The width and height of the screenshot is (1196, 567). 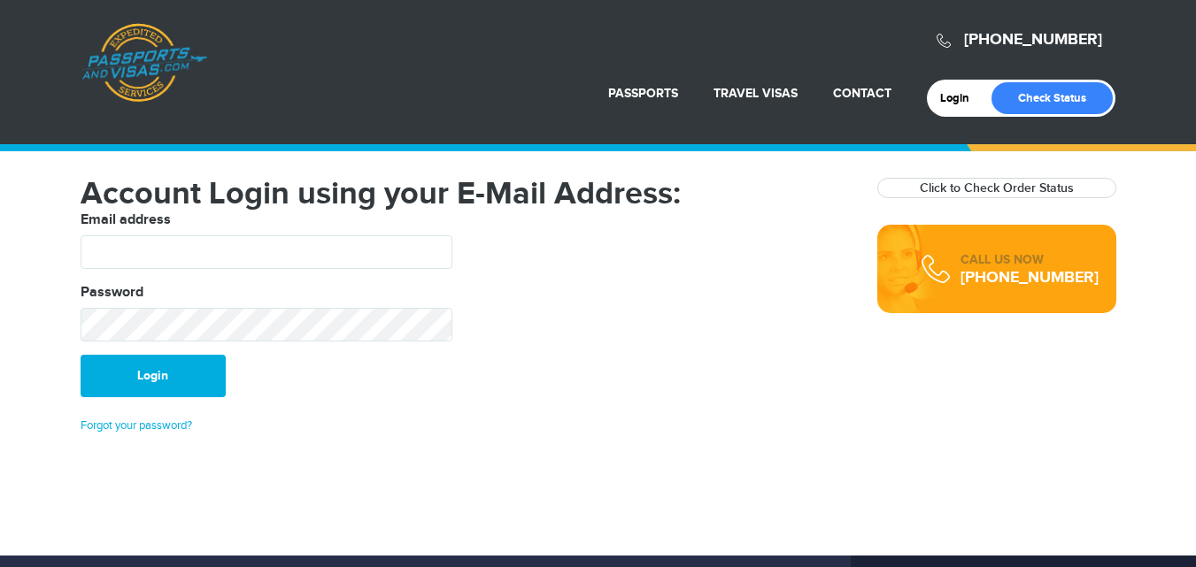 What do you see at coordinates (1052, 98) in the screenshot?
I see `a: Check Status` at bounding box center [1052, 98].